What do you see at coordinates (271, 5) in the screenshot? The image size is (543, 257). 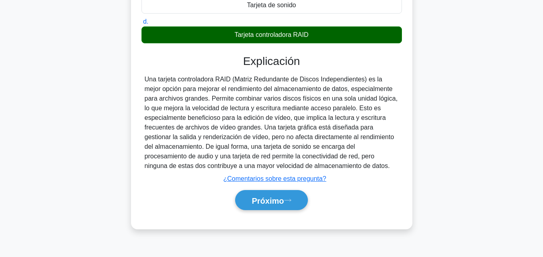 I see `font: Tarjeta de sonido` at bounding box center [271, 5].